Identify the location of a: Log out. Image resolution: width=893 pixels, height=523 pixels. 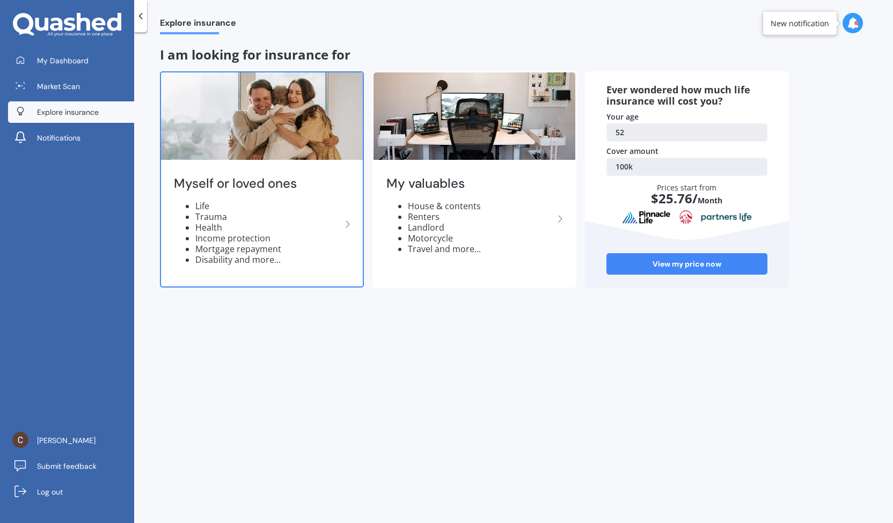
(71, 492).